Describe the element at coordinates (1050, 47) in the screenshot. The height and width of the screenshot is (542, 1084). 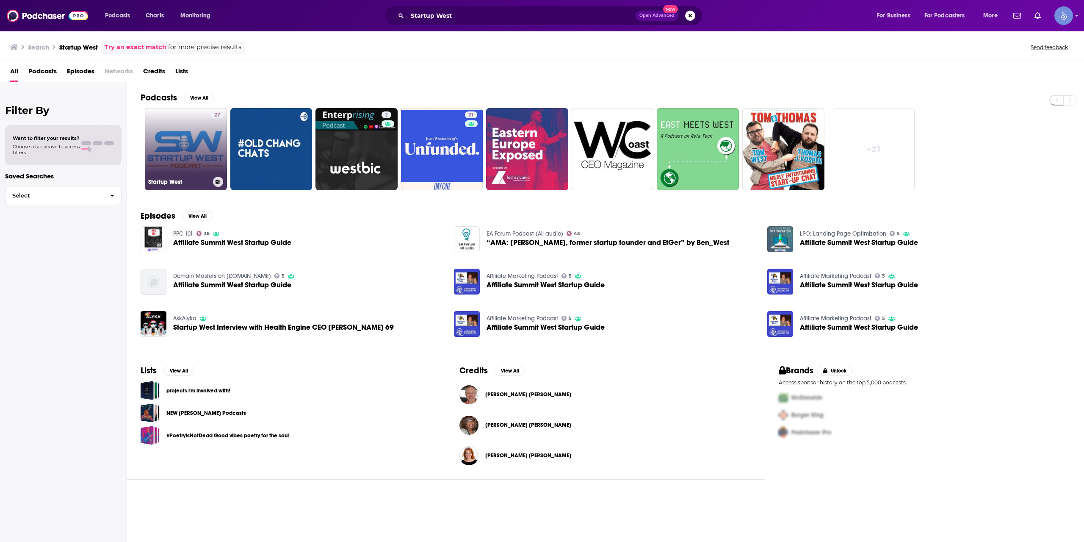
I see `button: Send feedback` at that location.